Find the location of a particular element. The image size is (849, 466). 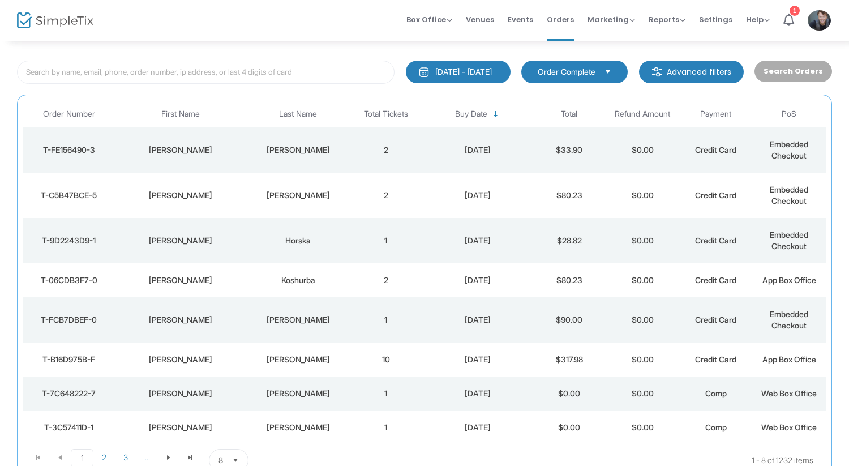

span: Page 2 is located at coordinates (104, 457).